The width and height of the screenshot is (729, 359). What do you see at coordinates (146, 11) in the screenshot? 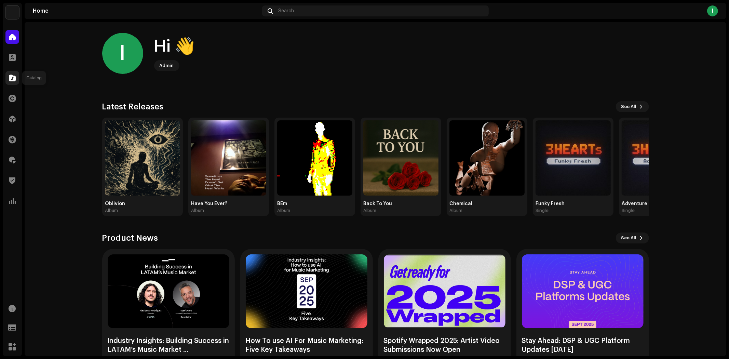
I see `div: Home` at bounding box center [146, 11].